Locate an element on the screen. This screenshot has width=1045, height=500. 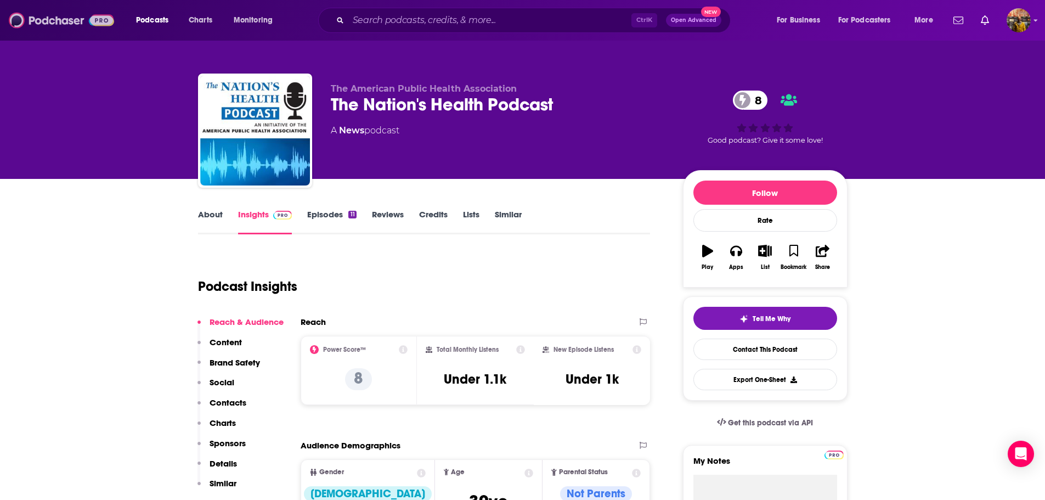
span: Parental Status is located at coordinates (583, 472).